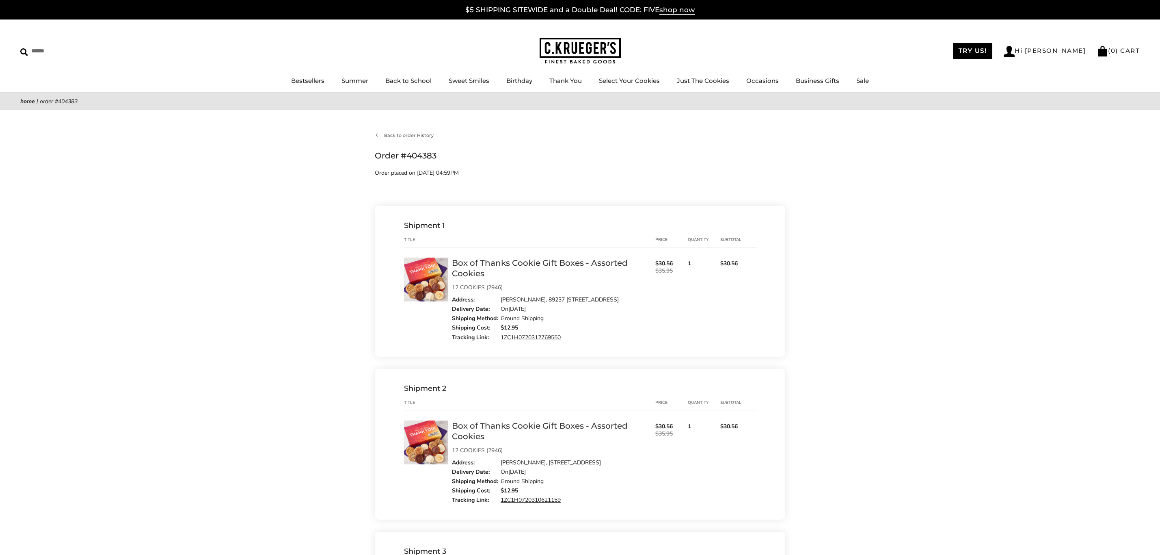 The image size is (1160, 555). What do you see at coordinates (763, 80) in the screenshot?
I see `a: Occasions` at bounding box center [763, 80].